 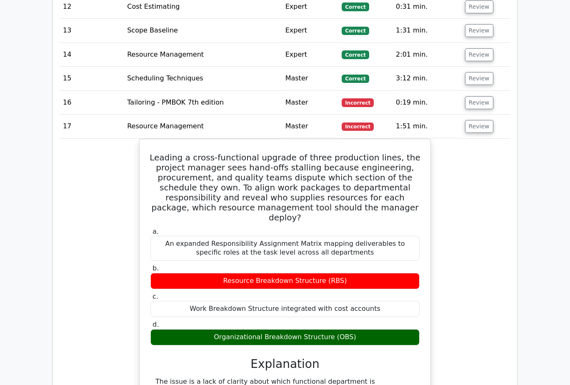 I want to click on td: 14, so click(x=92, y=55).